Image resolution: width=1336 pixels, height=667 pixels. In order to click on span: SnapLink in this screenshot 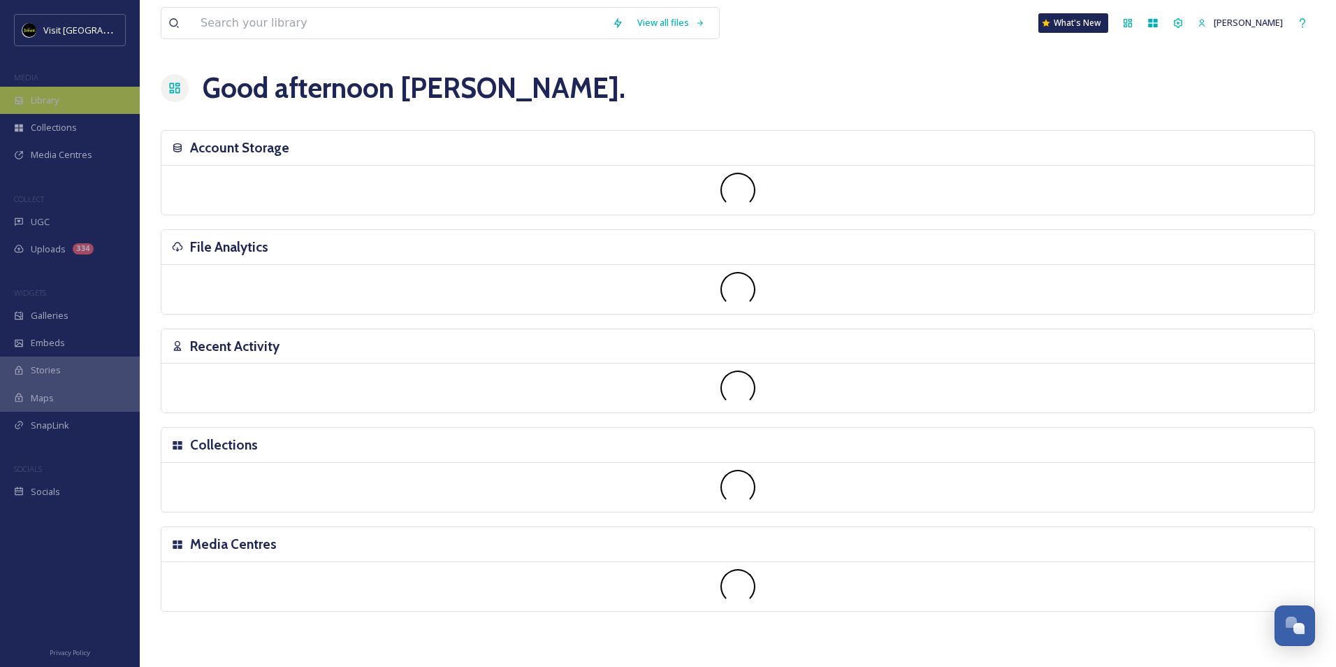, I will do `click(50, 425)`.